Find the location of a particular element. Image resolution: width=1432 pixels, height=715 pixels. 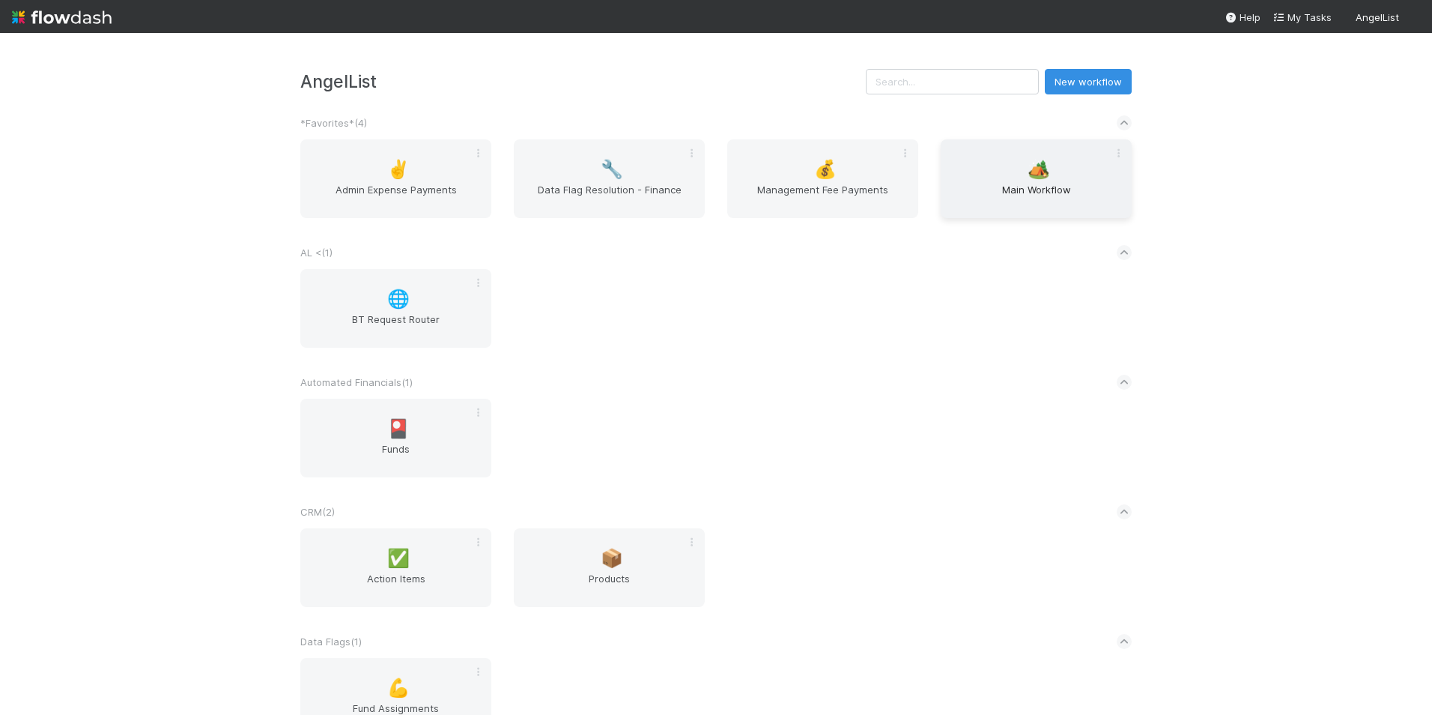

span: Management Fee Payments is located at coordinates (823, 197).